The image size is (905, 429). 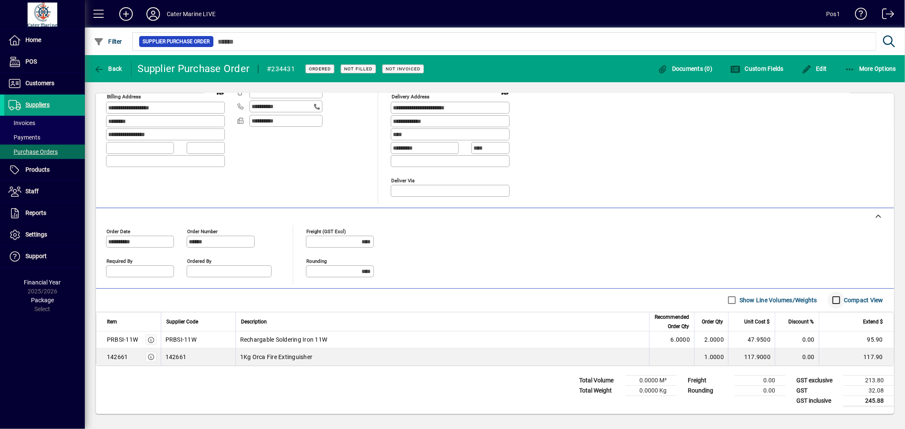 What do you see at coordinates (685, 69) in the screenshot?
I see `button: Documents (0)` at bounding box center [685, 69].